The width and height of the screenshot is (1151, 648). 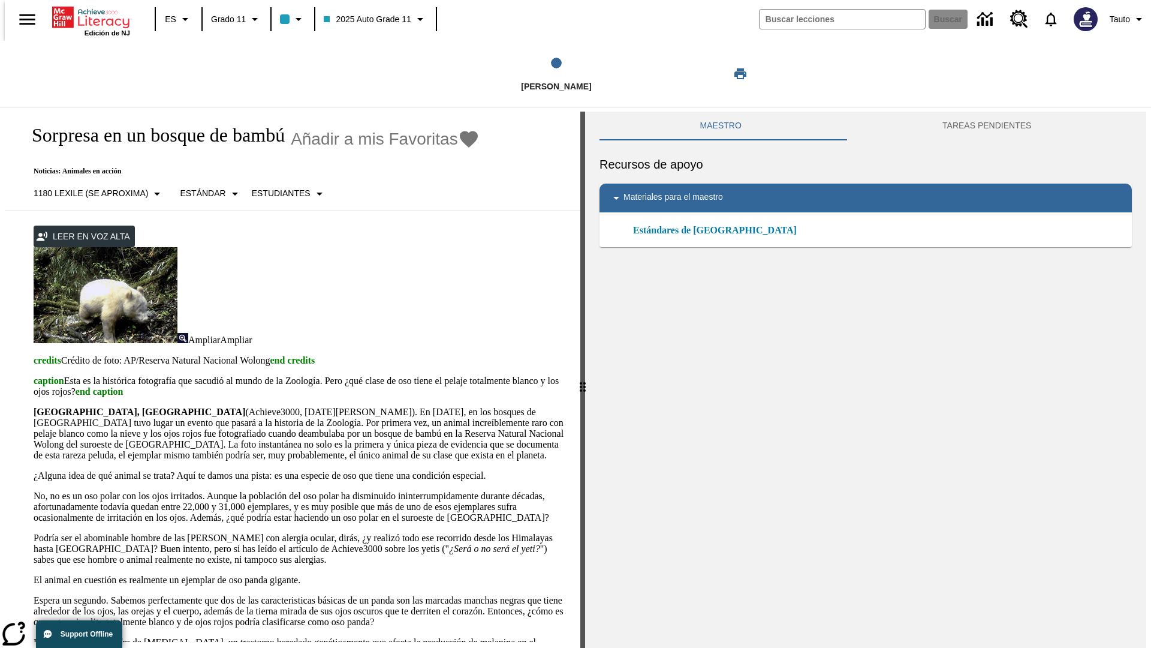 I want to click on button: Support Offline, so click(x=79, y=634).